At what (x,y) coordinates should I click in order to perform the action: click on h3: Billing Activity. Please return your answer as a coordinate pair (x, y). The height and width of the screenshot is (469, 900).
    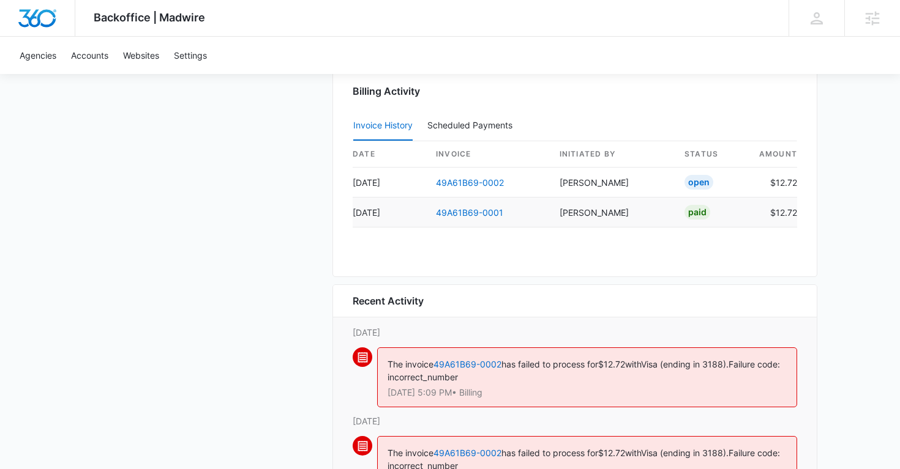
    Looking at the image, I should click on (575, 91).